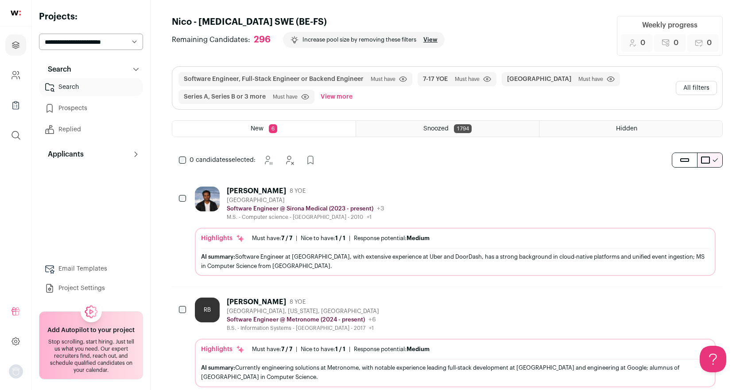 This screenshot has width=744, height=390. Describe the element at coordinates (224, 97) in the screenshot. I see `button: Series A, Series B or 3 more` at that location.